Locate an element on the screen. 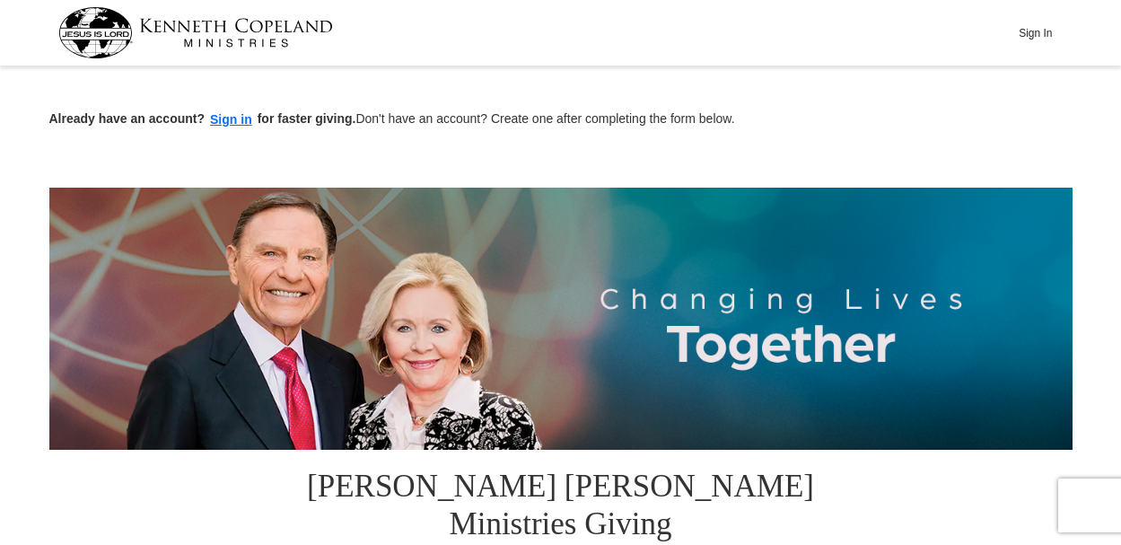 Image resolution: width=1121 pixels, height=545 pixels. button: Sign In is located at coordinates (1035, 32).